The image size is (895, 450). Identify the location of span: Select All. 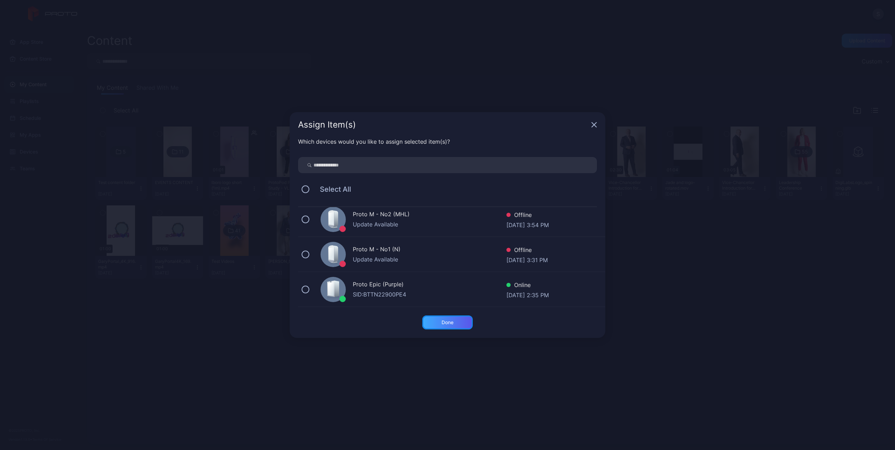
(332, 189).